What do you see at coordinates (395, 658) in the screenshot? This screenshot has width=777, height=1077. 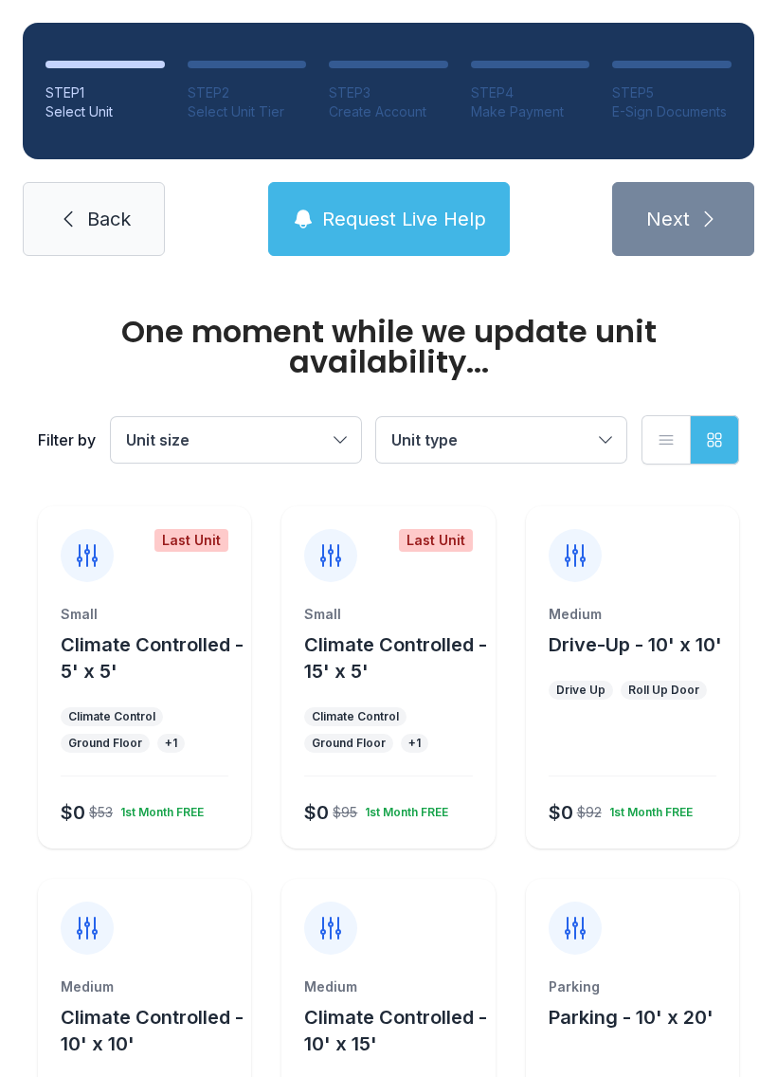 I see `button: Climate Controlled - 15' x 5'` at bounding box center [395, 658].